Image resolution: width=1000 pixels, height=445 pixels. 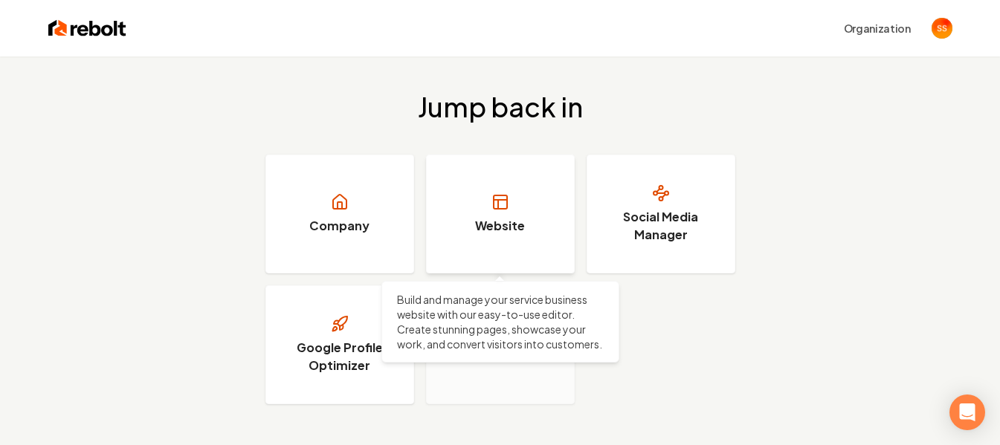 I want to click on div: Open Intercom Messenger, so click(x=967, y=413).